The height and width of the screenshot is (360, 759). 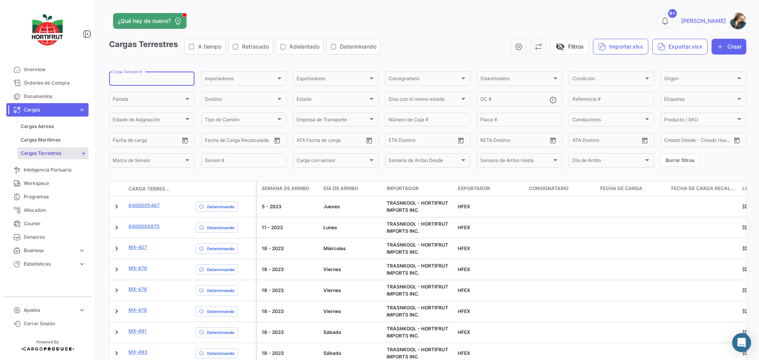 What do you see at coordinates (289, 228) in the screenshot?
I see `div: 11 - 2023` at bounding box center [289, 228].